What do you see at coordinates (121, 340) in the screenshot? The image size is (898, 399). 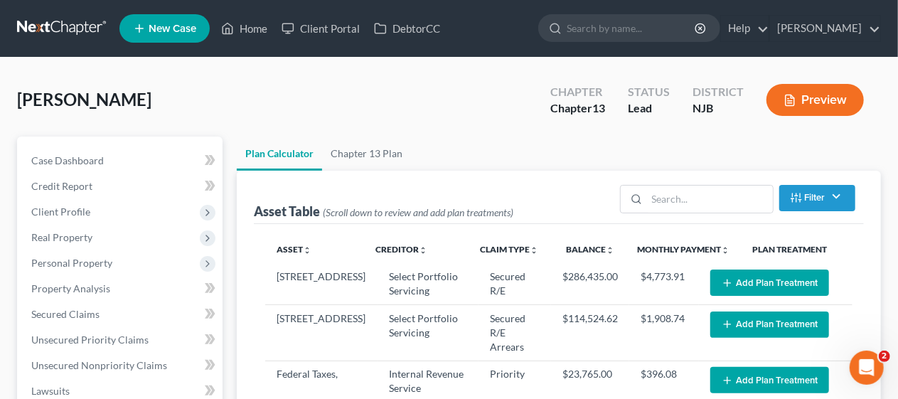 I see `a: Unsecured Priority Claims` at bounding box center [121, 340].